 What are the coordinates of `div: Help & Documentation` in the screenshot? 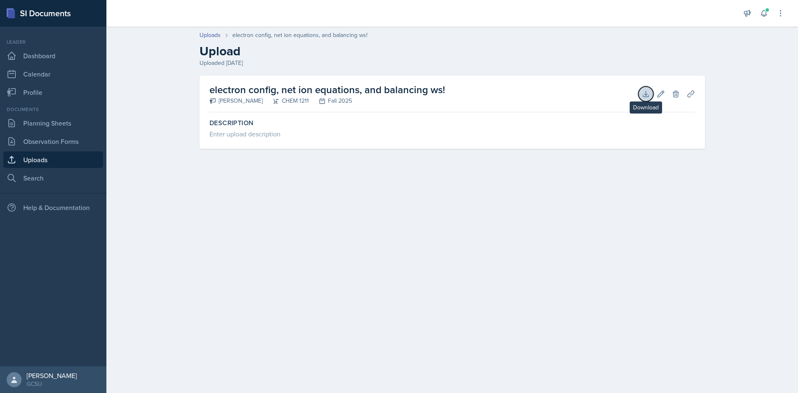 It's located at (53, 207).